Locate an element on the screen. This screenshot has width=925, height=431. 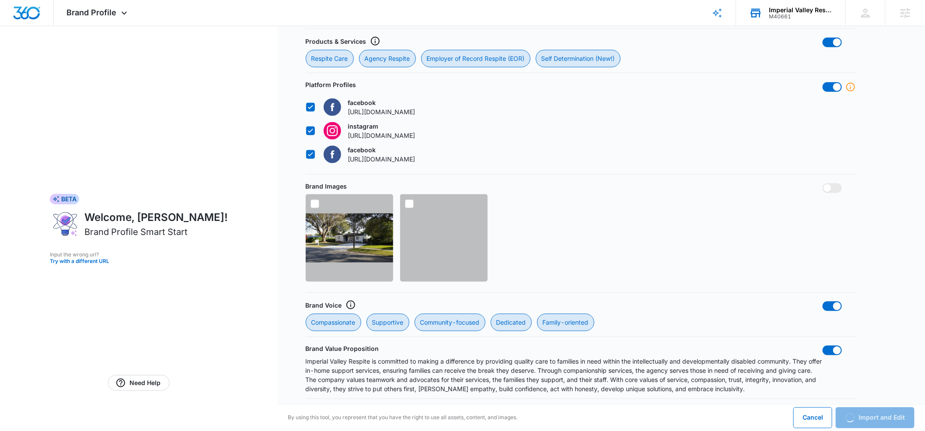
div: Community-focused is located at coordinates (450, 322).